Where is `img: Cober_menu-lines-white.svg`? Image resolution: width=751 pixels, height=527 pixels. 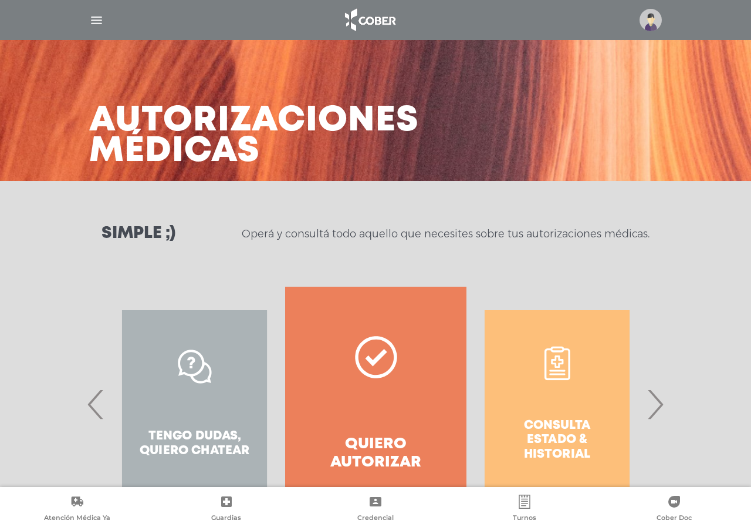
img: Cober_menu-lines-white.svg is located at coordinates (96, 20).